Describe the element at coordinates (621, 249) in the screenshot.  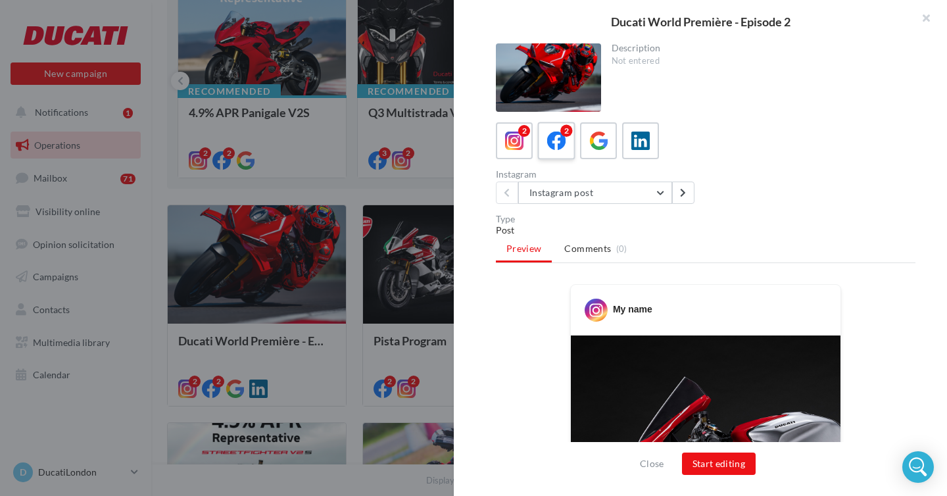
I see `span: (0)` at that location.